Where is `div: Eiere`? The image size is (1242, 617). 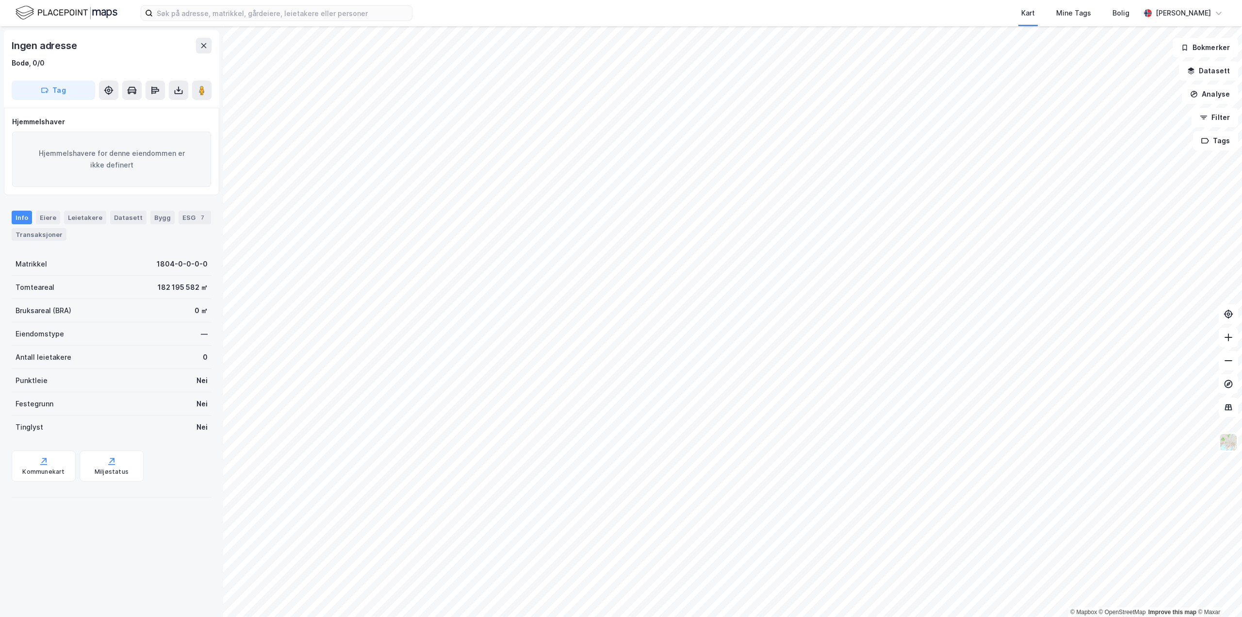
div: Eiere is located at coordinates (48, 217).